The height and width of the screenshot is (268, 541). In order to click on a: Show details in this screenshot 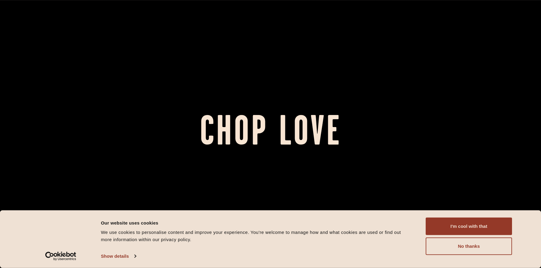, I will do `click(118, 256)`.